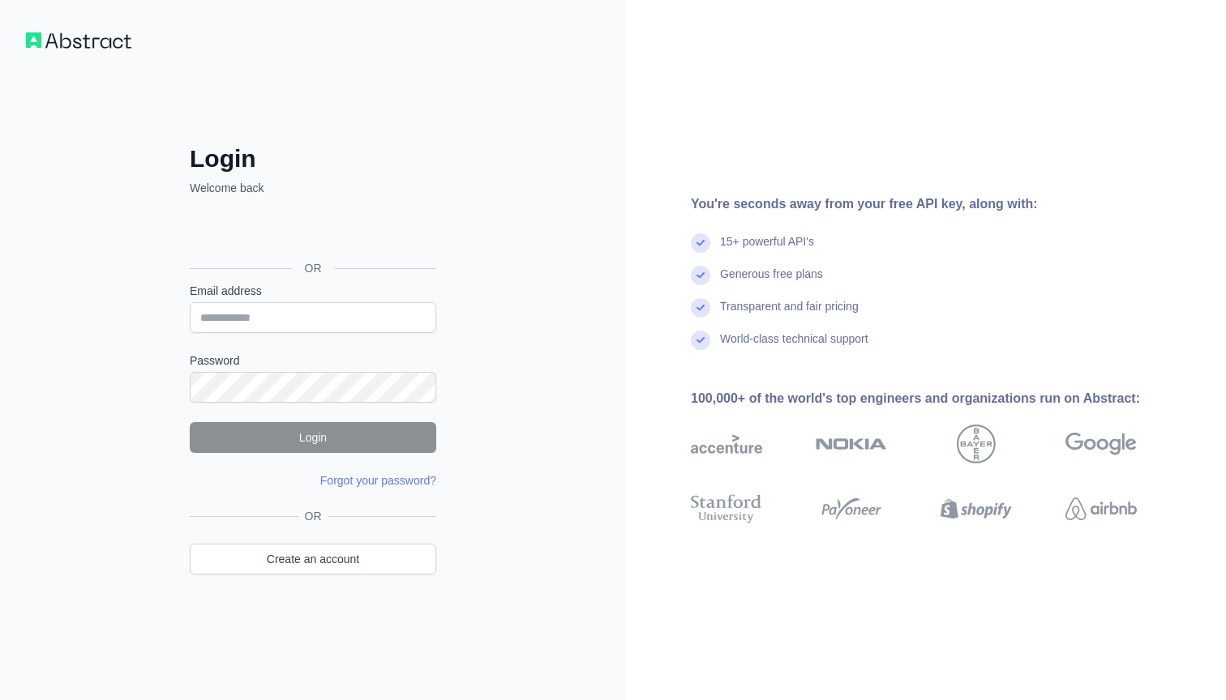 The width and height of the screenshot is (1226, 700). Describe the element at coordinates (313, 291) in the screenshot. I see `label: Email address` at that location.